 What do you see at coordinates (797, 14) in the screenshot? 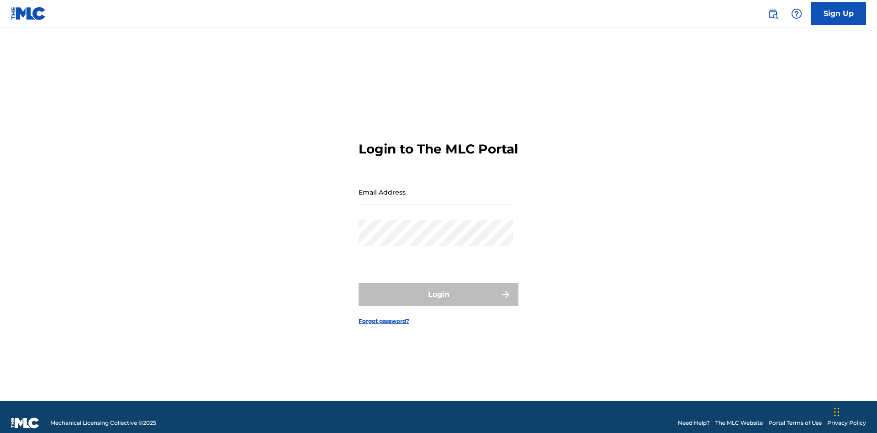
I see `div: Help` at bounding box center [797, 14].